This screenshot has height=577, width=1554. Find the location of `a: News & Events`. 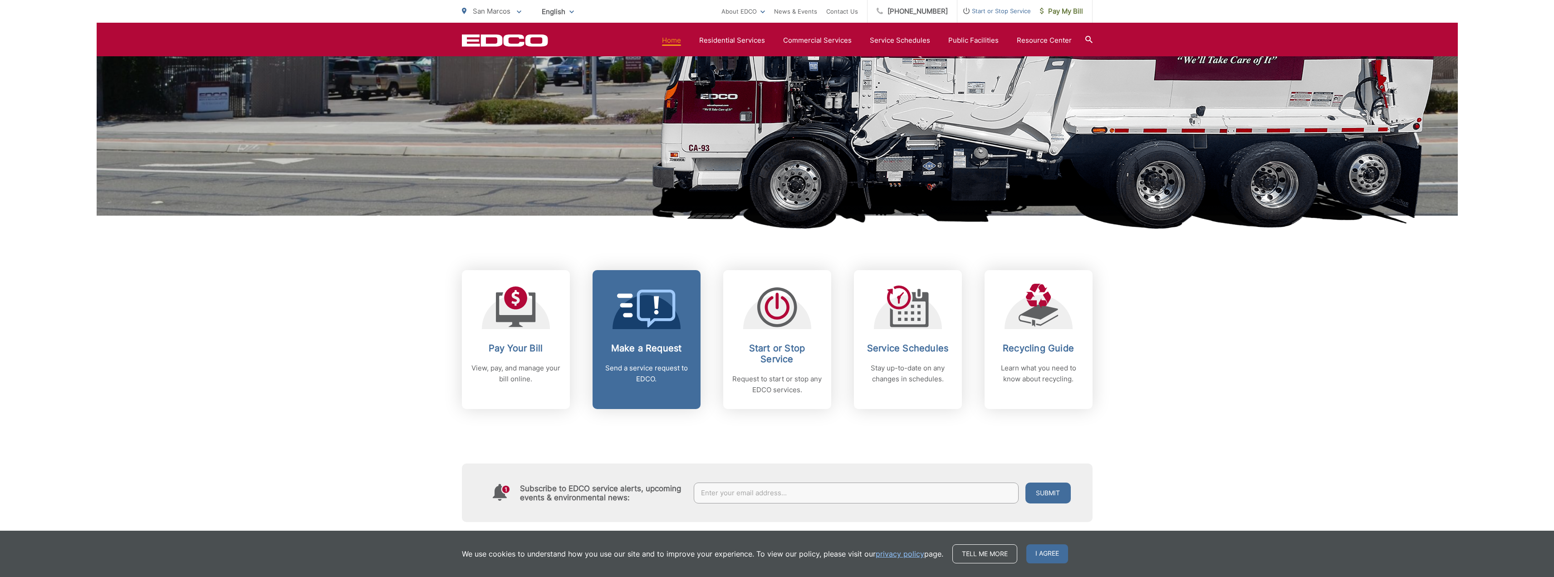

a: News & Events is located at coordinates (796, 11).